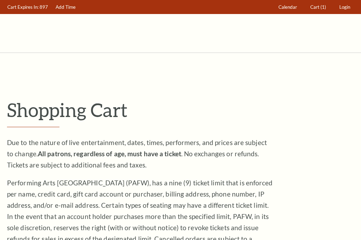  I want to click on p: Shopping Cart, so click(181, 110).